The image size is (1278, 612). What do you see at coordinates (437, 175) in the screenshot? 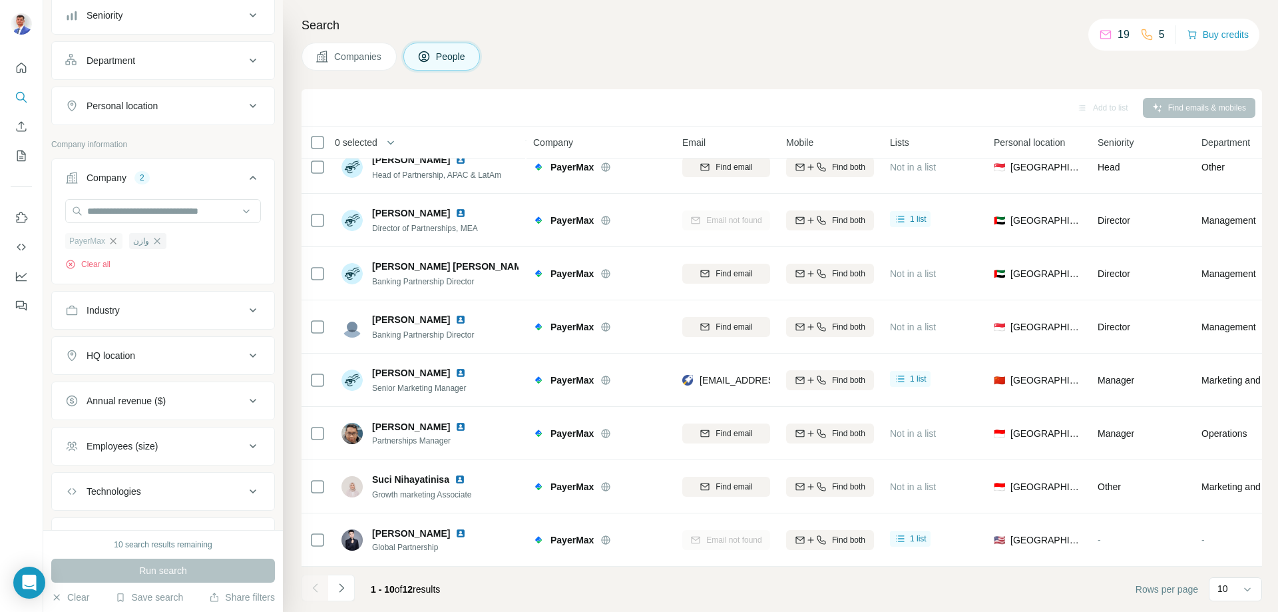
I see `span: Head of Partnership, APAC & LatAm` at bounding box center [437, 175].